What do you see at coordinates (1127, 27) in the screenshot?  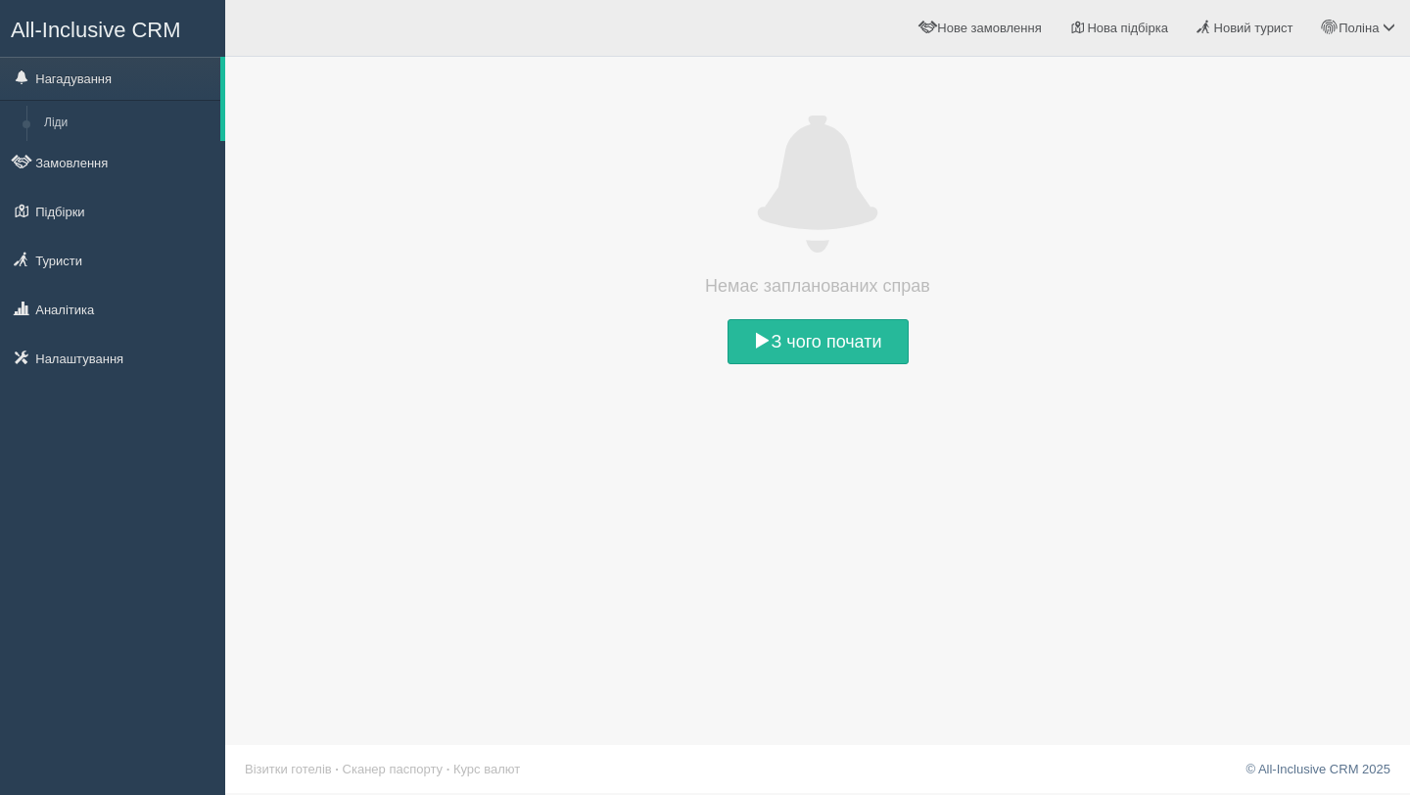 I see `span: Нова підбірка` at bounding box center [1127, 27].